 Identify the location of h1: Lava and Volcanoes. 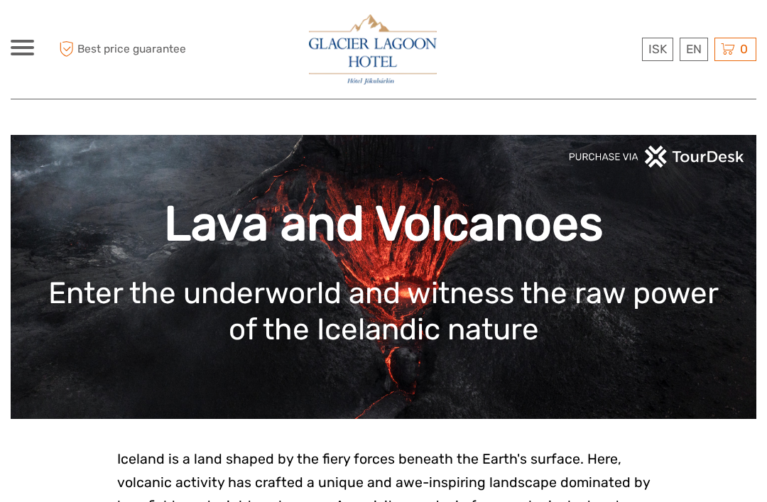
(383, 224).